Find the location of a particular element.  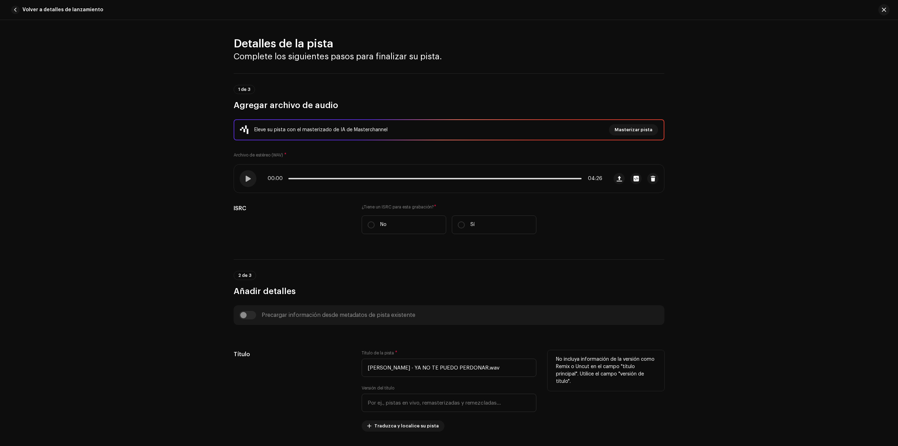

p: No incluya información de la versión como Remix o Uncut en el campo "título principal". Utilice e... is located at coordinates (606, 370).